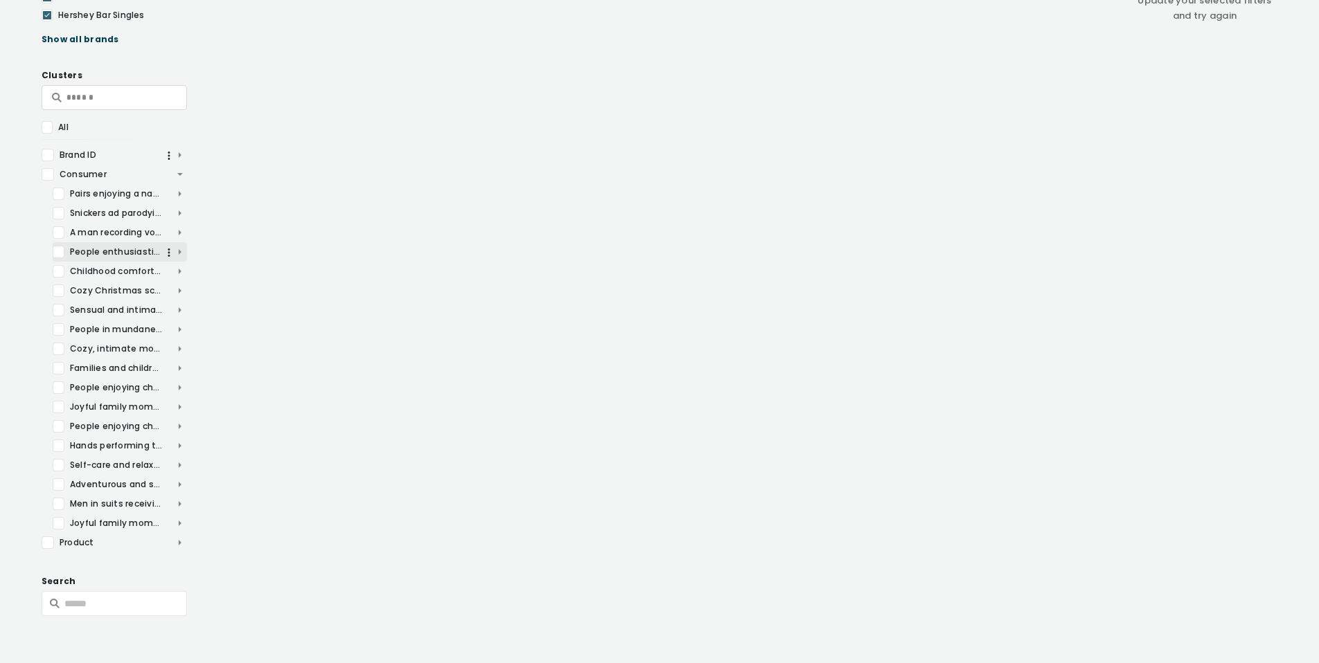  Describe the element at coordinates (114, 39) in the screenshot. I see `div: Show all brands` at that location.